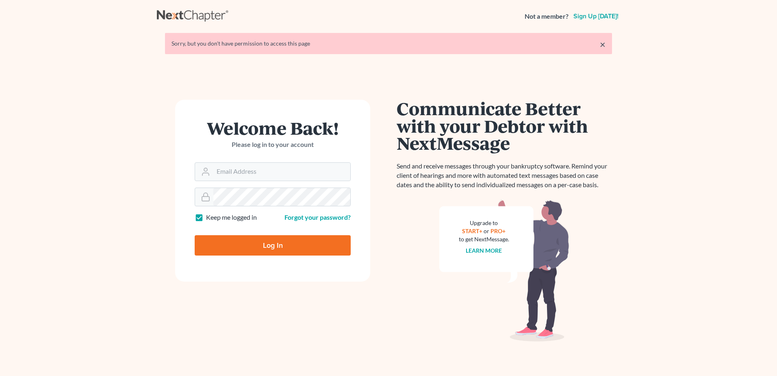 This screenshot has width=777, height=376. I want to click on h1: Welcome Back!, so click(273, 128).